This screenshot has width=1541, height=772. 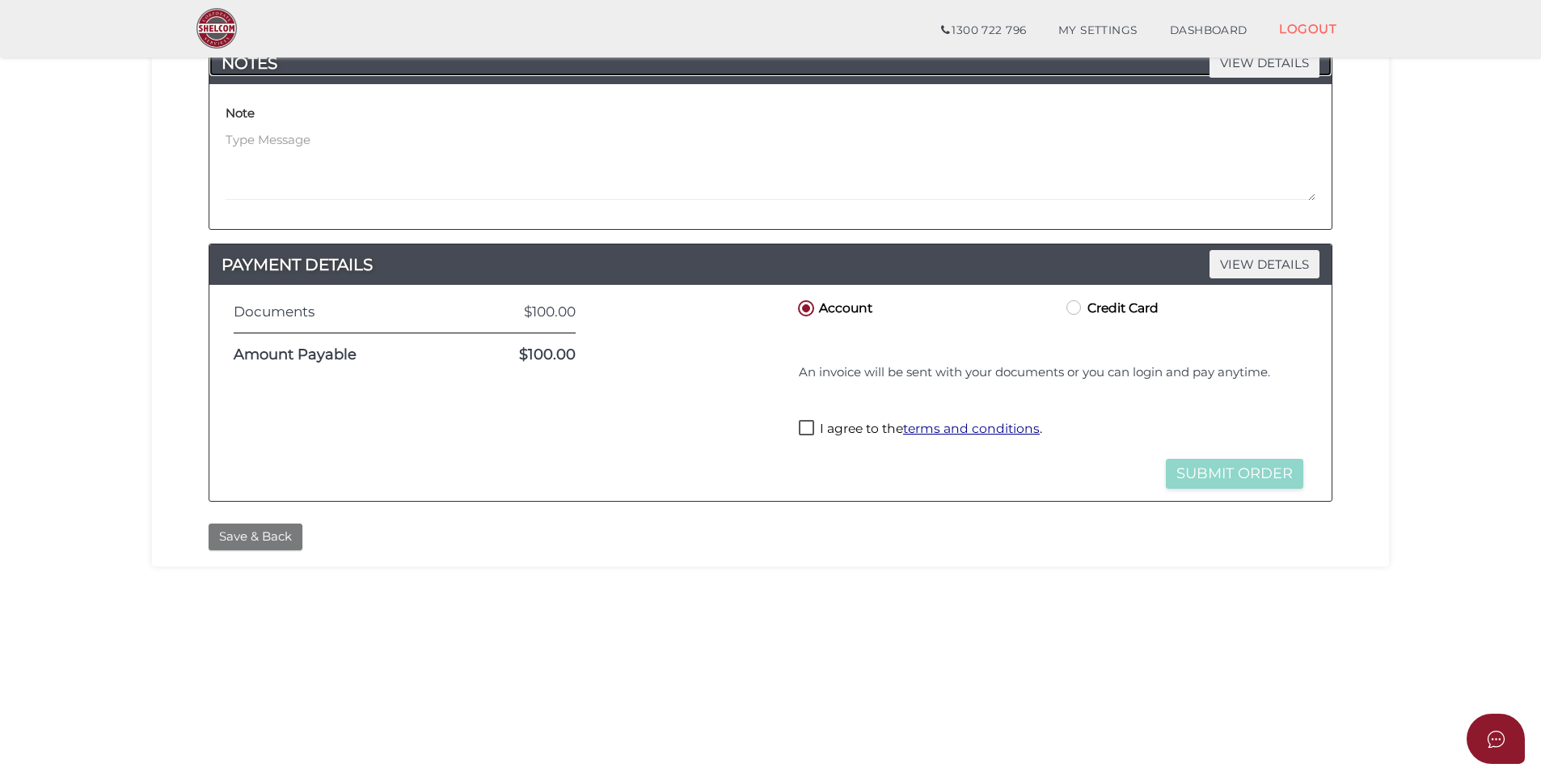 What do you see at coordinates (971, 428) in the screenshot?
I see `a: terms and conditions` at bounding box center [971, 428].